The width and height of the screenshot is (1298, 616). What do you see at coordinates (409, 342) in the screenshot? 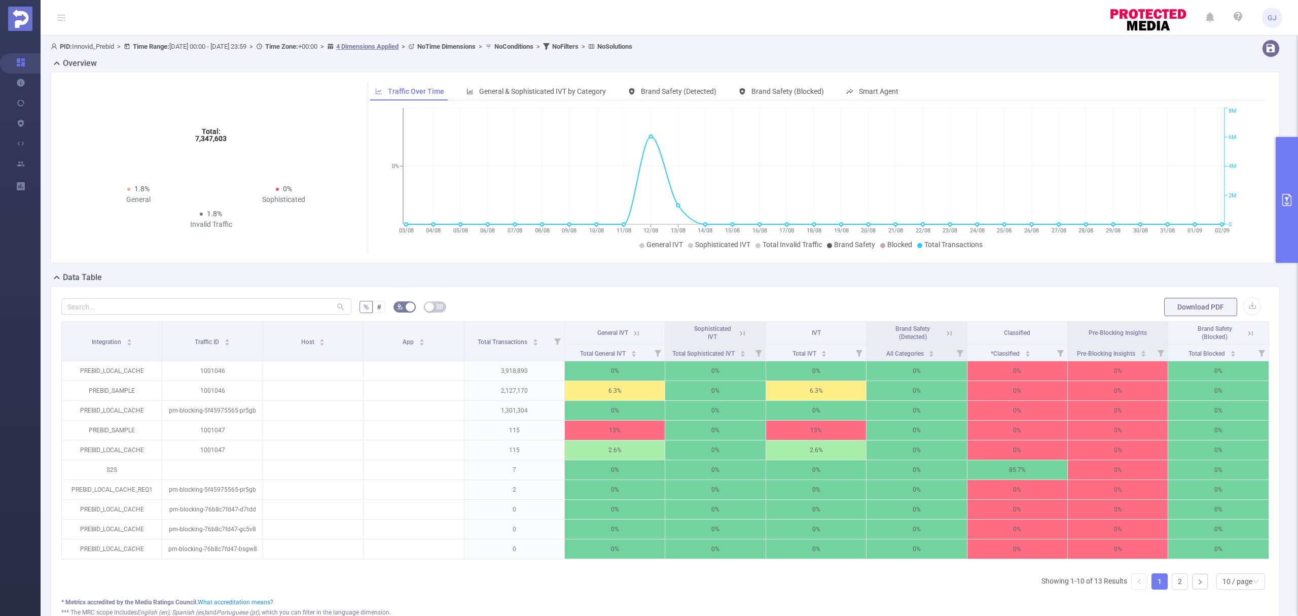
I see `span: App` at bounding box center [409, 342].